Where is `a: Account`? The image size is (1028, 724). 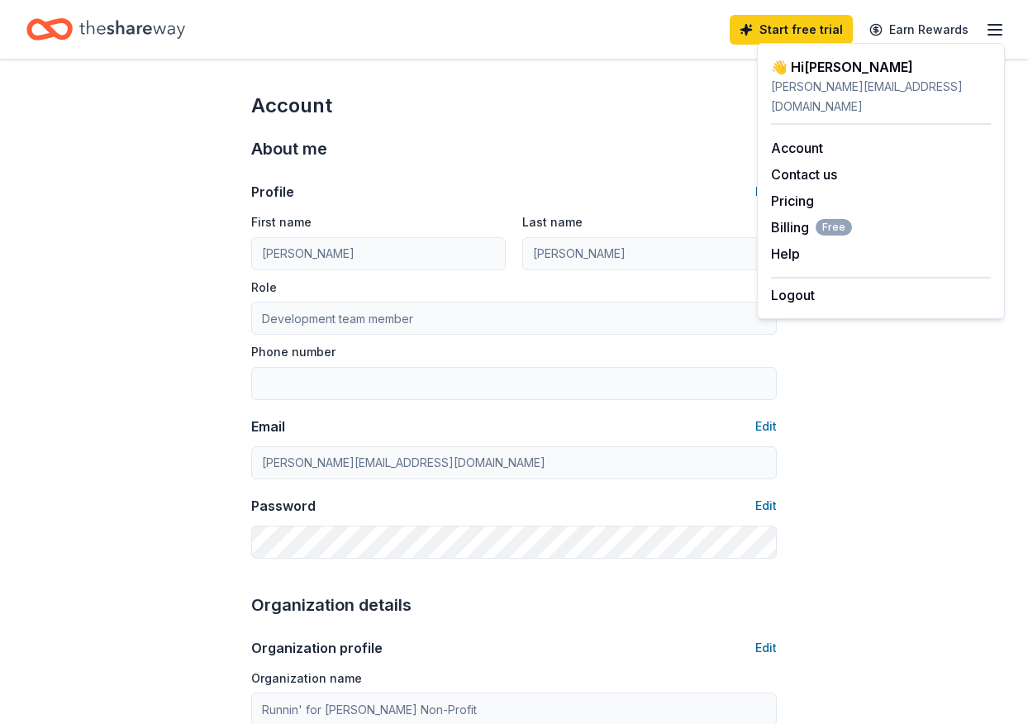 a: Account is located at coordinates (797, 148).